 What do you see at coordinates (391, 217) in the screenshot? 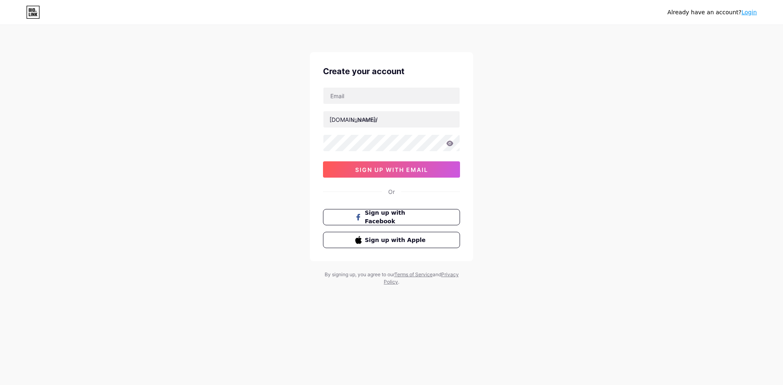
I see `a: Sign up with Facebook` at bounding box center [391, 217].